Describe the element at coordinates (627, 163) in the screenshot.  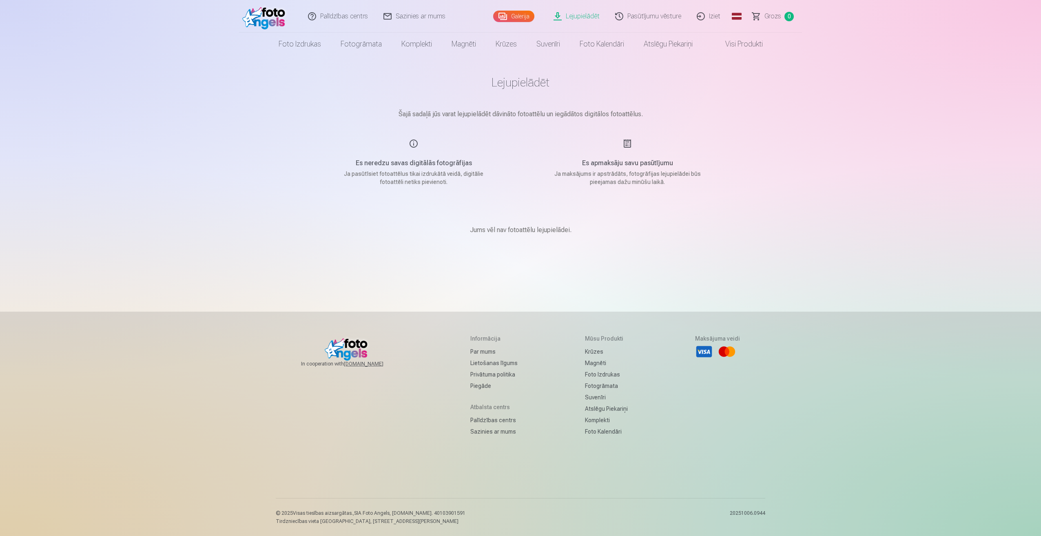
I see `h5: Es apmaksāju savu pasūtījumu` at that location.